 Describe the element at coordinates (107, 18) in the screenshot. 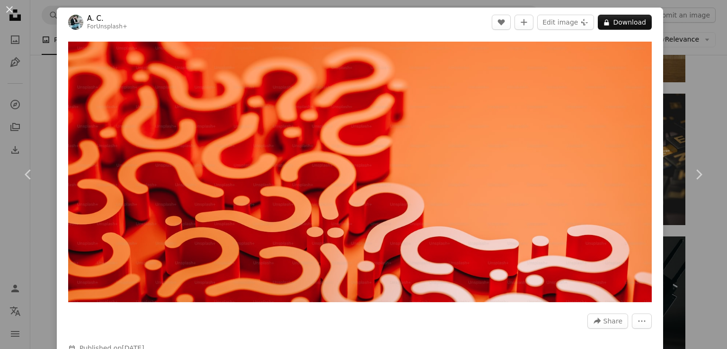

I see `a: A. C.` at that location.